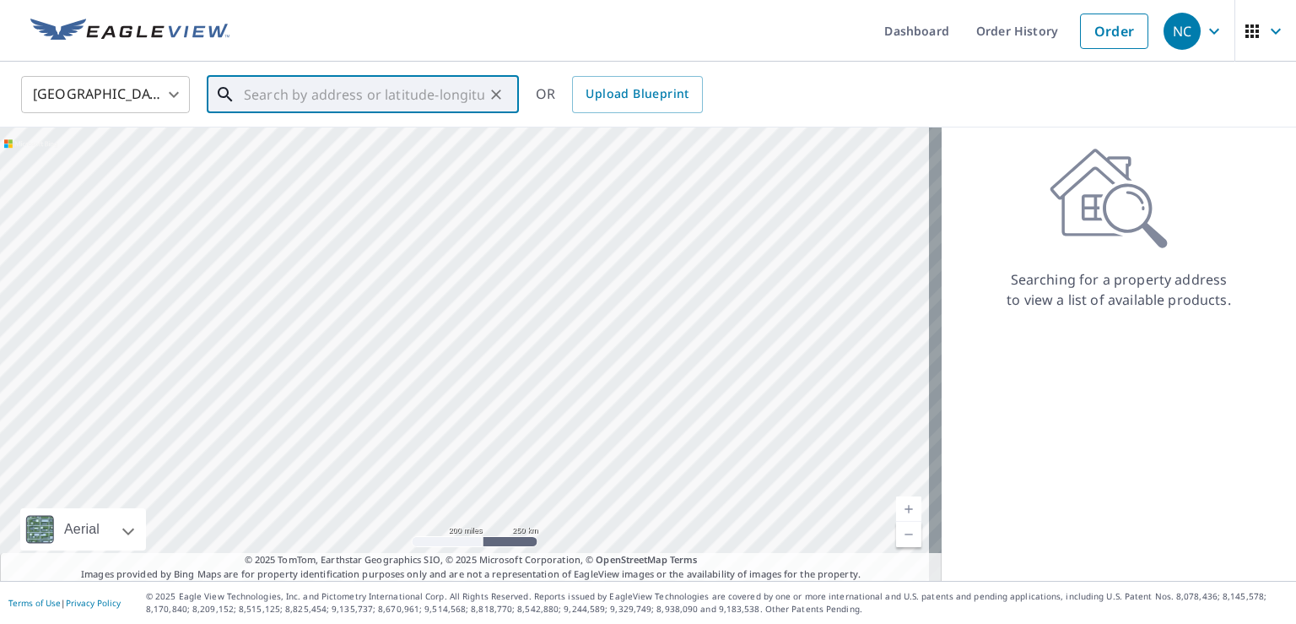  I want to click on p: Searching for a property address to view a list of available products., so click(1119, 289).